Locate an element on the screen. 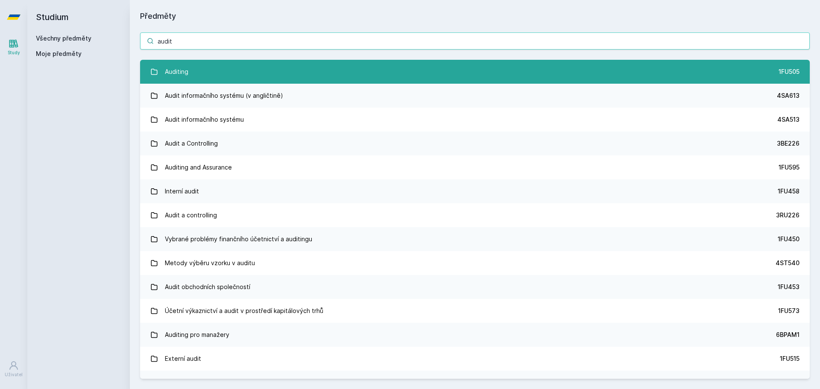  div: 1FU505 is located at coordinates (789, 72).